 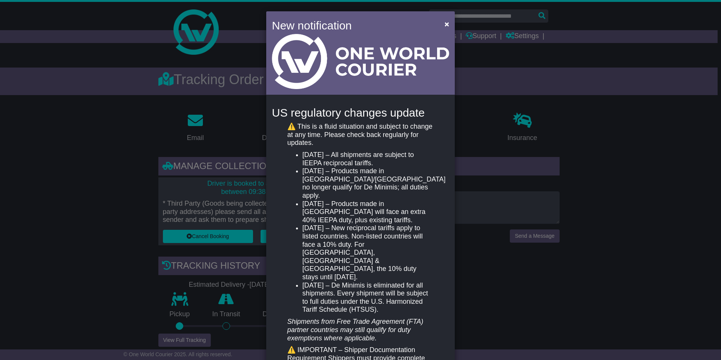 What do you see at coordinates (361, 135) in the screenshot?
I see `p: ⚠️ This is a fluid situation and subject to change at any time. Please check back regularly for u...` at bounding box center [361, 135].